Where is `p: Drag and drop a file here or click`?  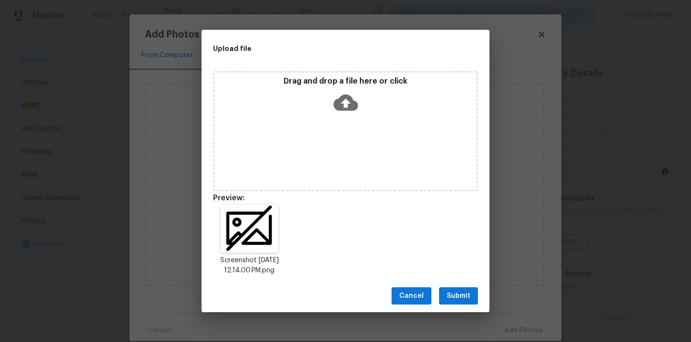 p: Drag and drop a file here or click is located at coordinates (345, 81).